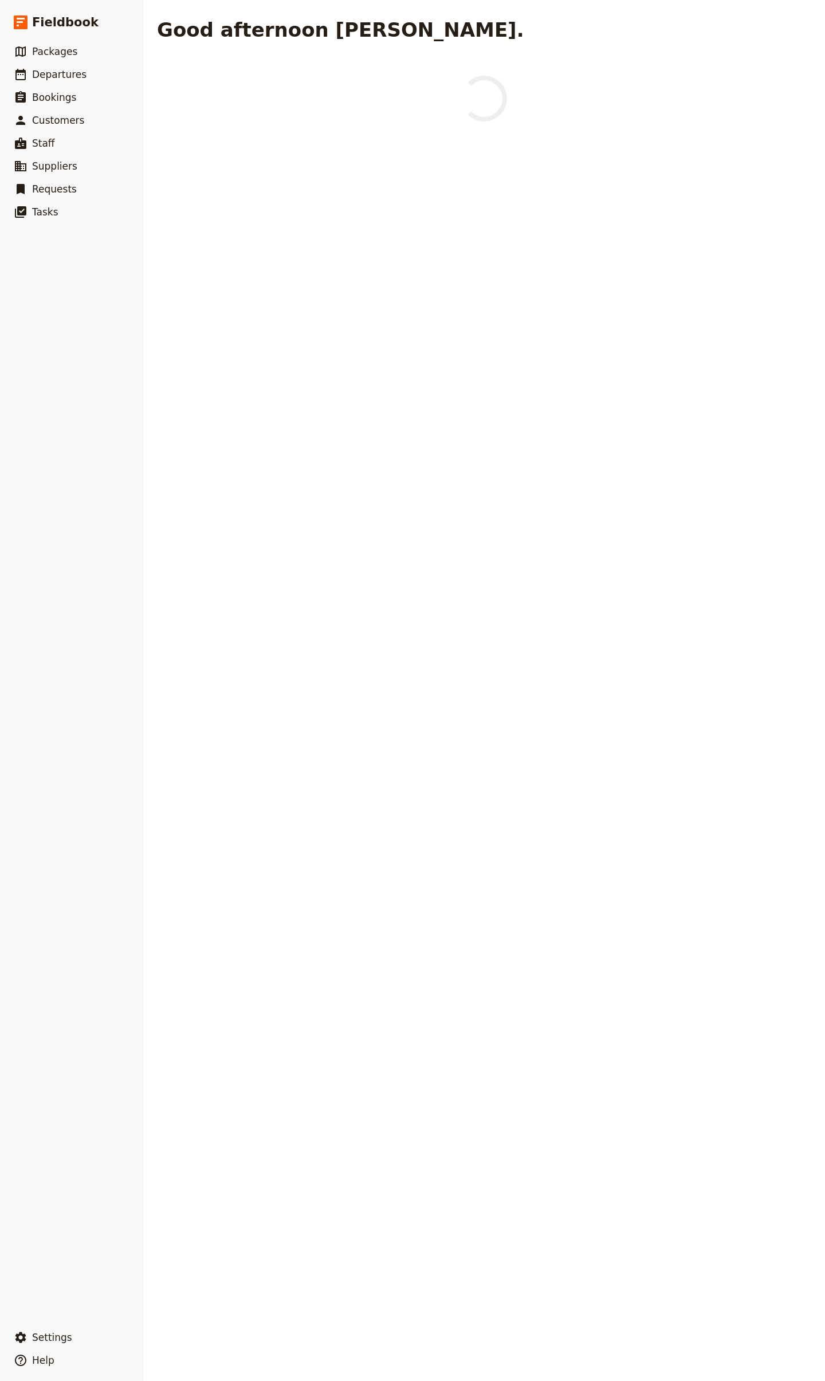 The image size is (825, 1381). I want to click on span: Fieldbook, so click(65, 22).